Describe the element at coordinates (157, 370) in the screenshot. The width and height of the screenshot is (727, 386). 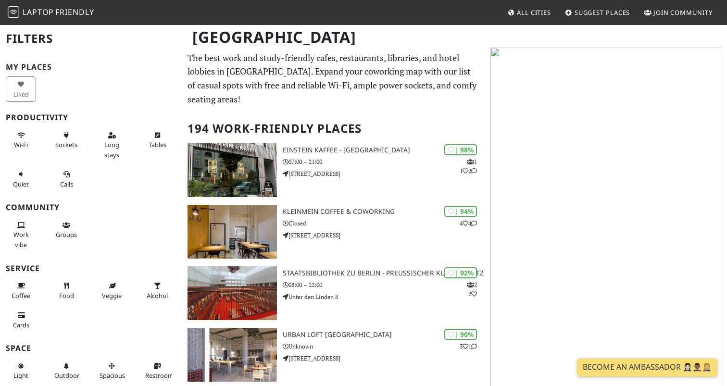
I see `button: Restroom` at that location.